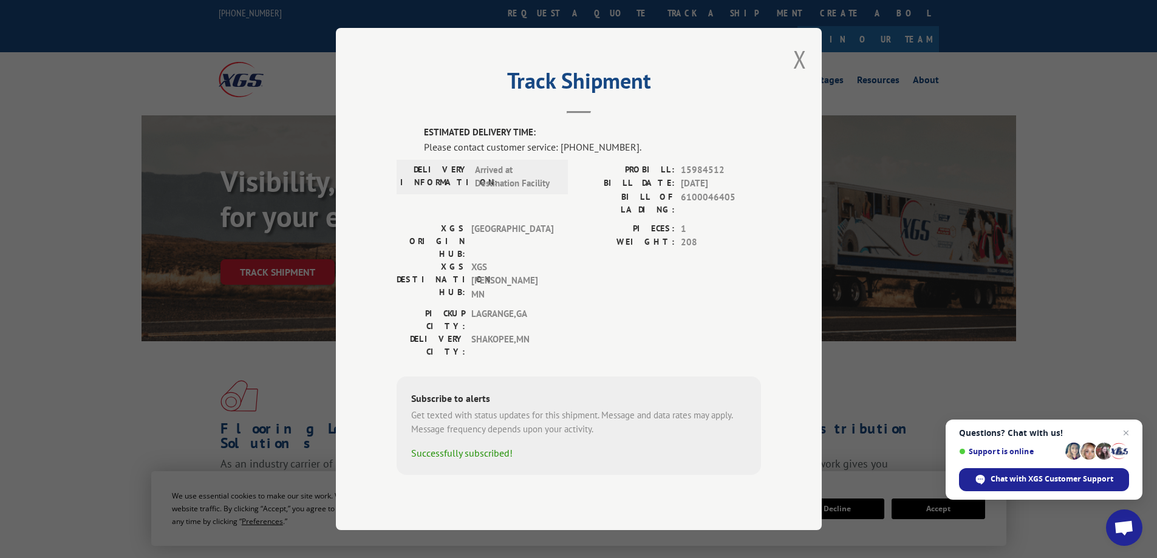  What do you see at coordinates (721, 229) in the screenshot?
I see `span: 1` at bounding box center [721, 229].